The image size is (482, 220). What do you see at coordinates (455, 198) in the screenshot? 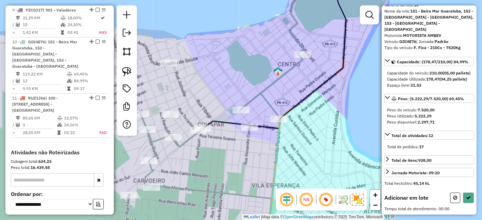
I see `button: Cancelar (ESC)` at bounding box center [455, 198].